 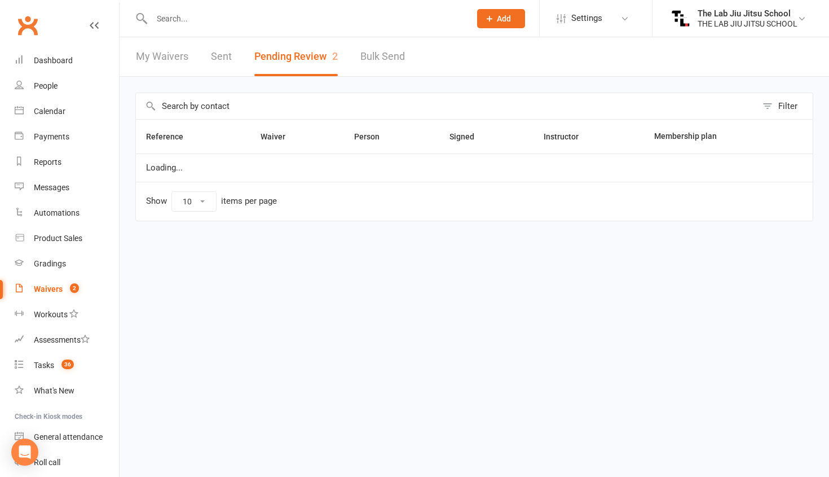 What do you see at coordinates (67, 263) in the screenshot?
I see `a: Gradings` at bounding box center [67, 263].